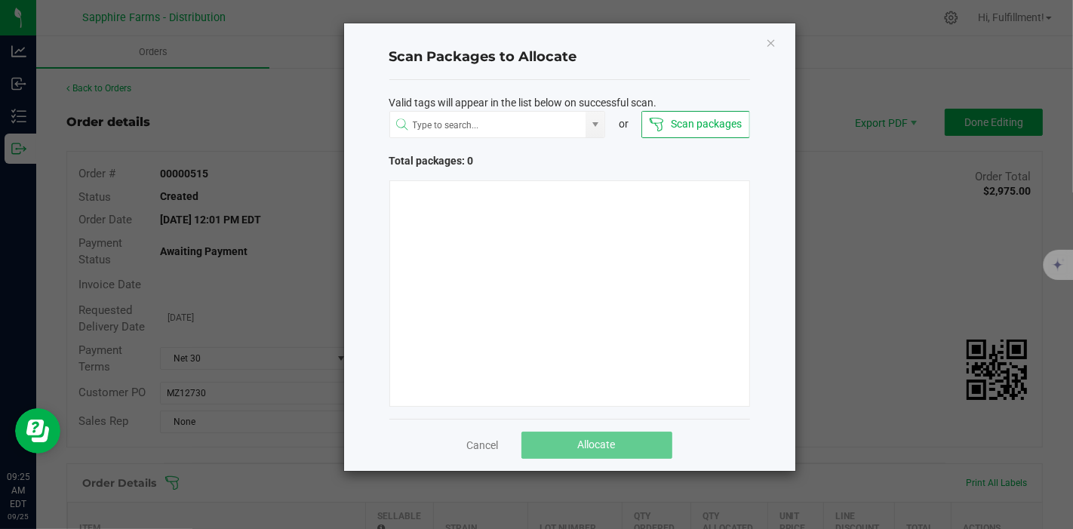  What do you see at coordinates (523, 103) in the screenshot?
I see `span: Valid tags will appear in the list below on successful scan.` at bounding box center [523, 103].